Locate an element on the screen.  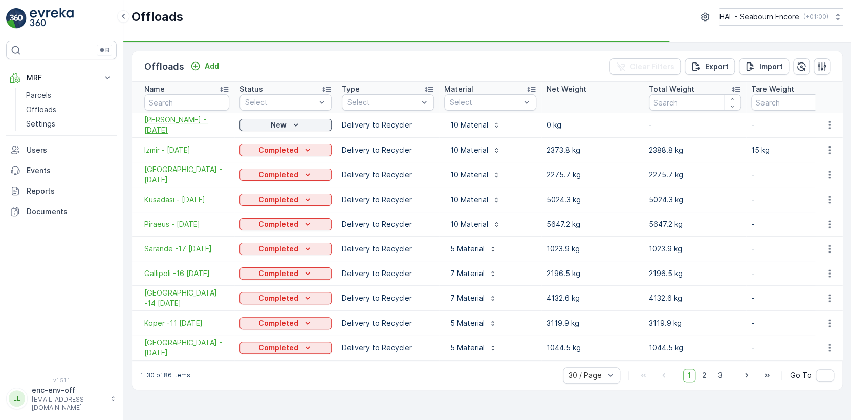
button: 7 Material is located at coordinates (473, 298).